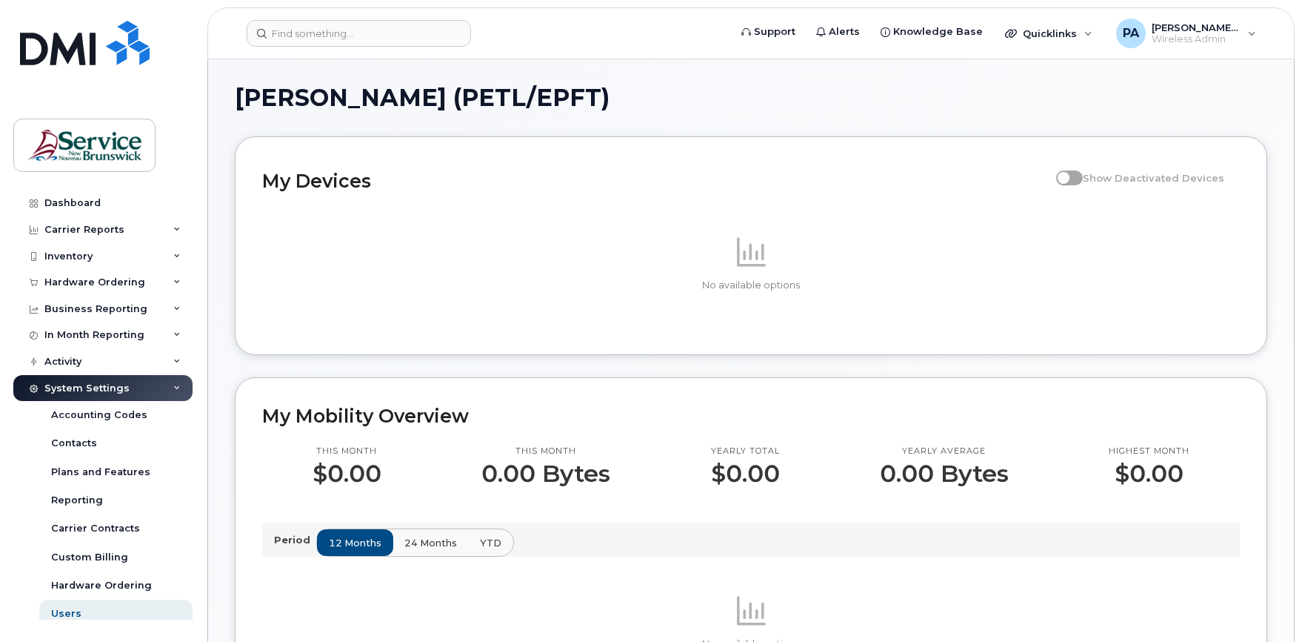 The image size is (1302, 642). Describe the element at coordinates (945, 451) in the screenshot. I see `p: Yearly average` at that location.